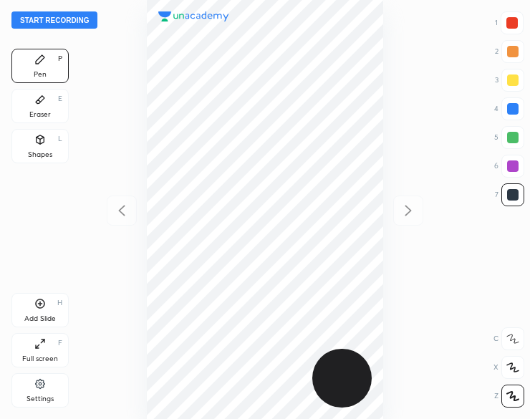 The height and width of the screenshot is (419, 530). What do you see at coordinates (54, 20) in the screenshot?
I see `button: Start recording` at bounding box center [54, 20].